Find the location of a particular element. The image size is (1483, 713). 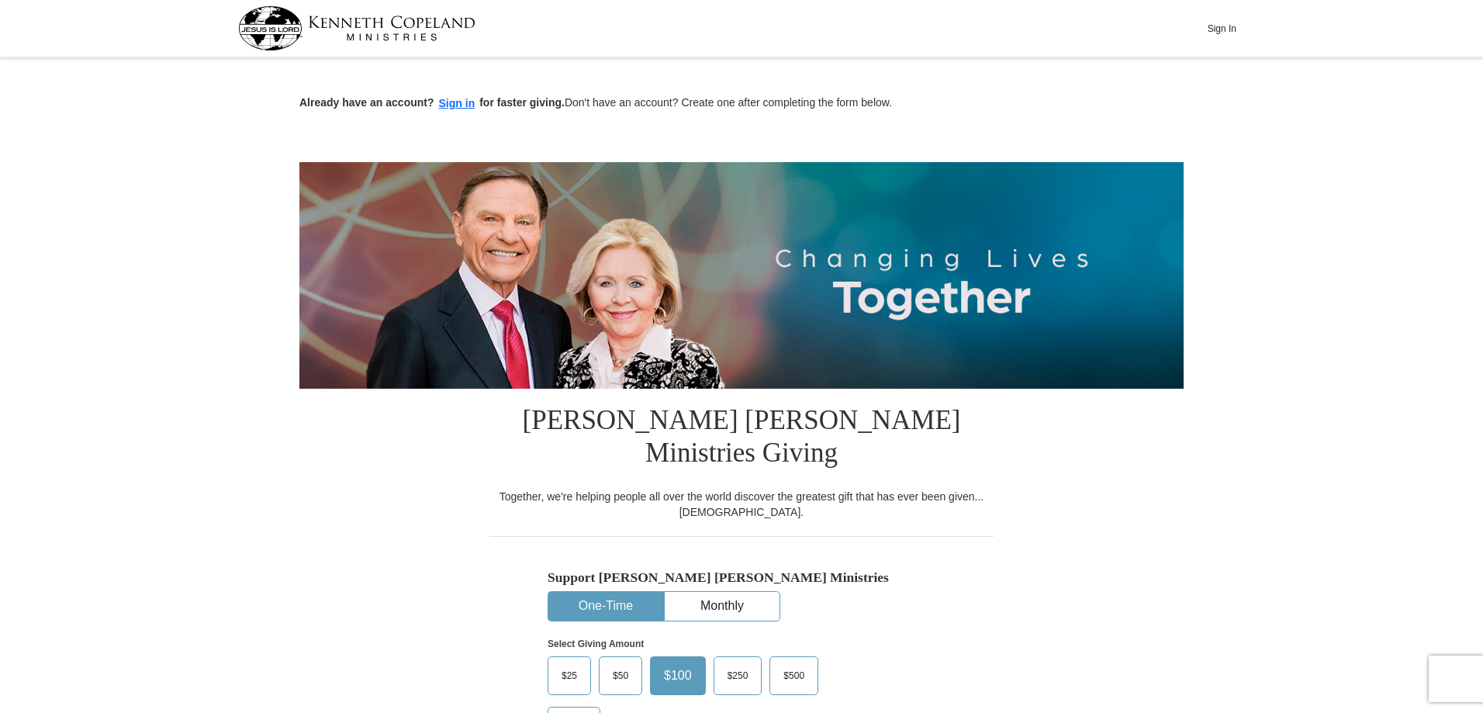

strong: Select Giving Amount is located at coordinates (596, 644).